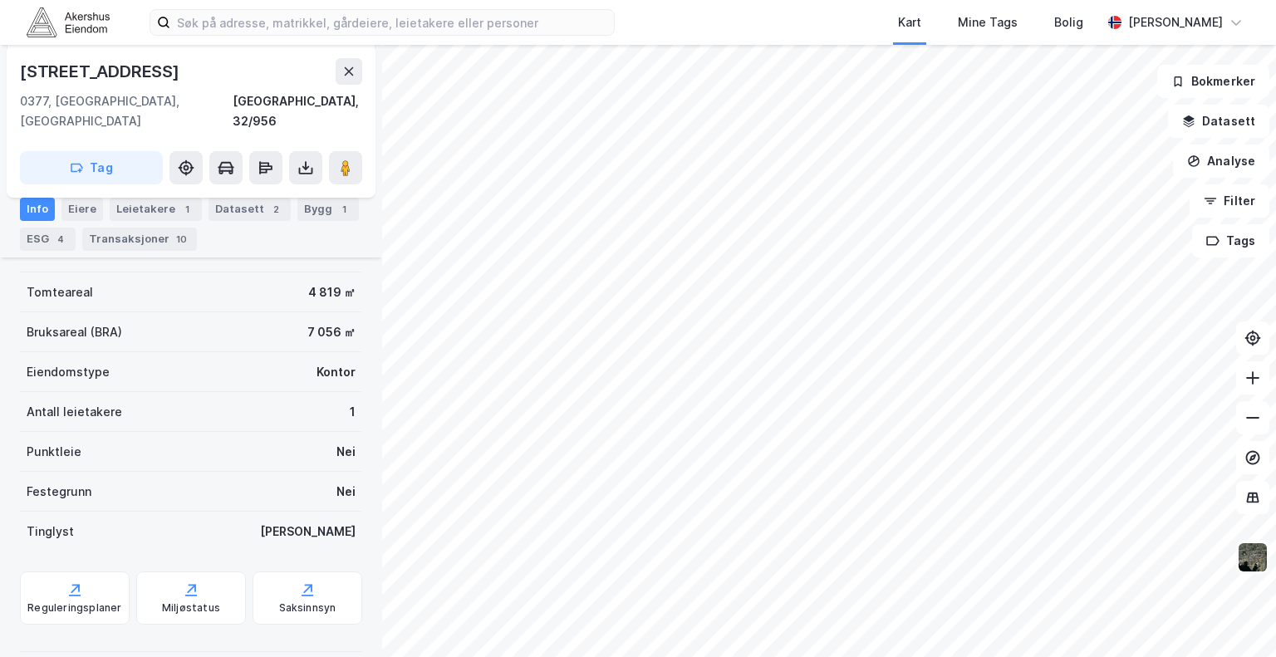 Image resolution: width=1276 pixels, height=657 pixels. I want to click on div: Reguleringsplaner, so click(74, 608).